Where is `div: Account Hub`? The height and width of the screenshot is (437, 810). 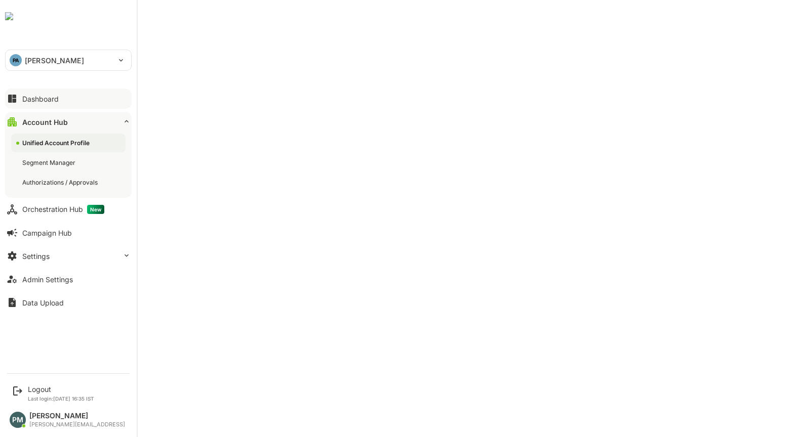 div: Account Hub is located at coordinates (45, 122).